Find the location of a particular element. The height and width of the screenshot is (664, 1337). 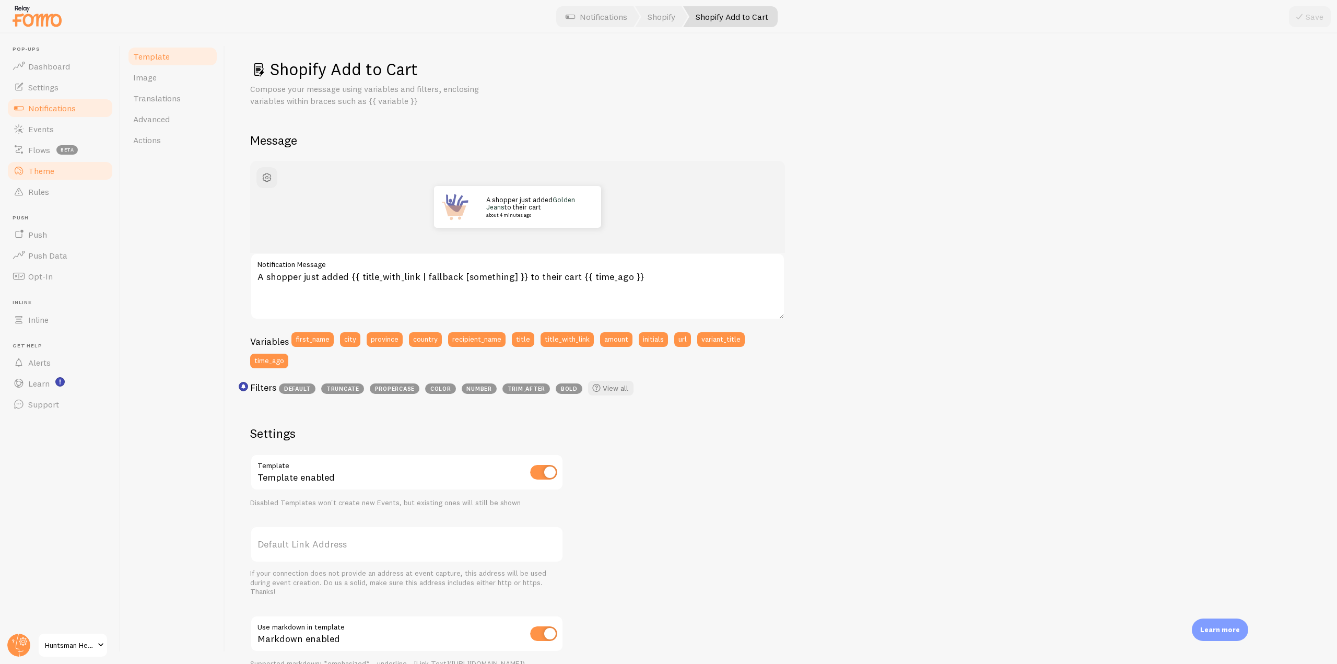

button: title_with_link is located at coordinates (567, 339).